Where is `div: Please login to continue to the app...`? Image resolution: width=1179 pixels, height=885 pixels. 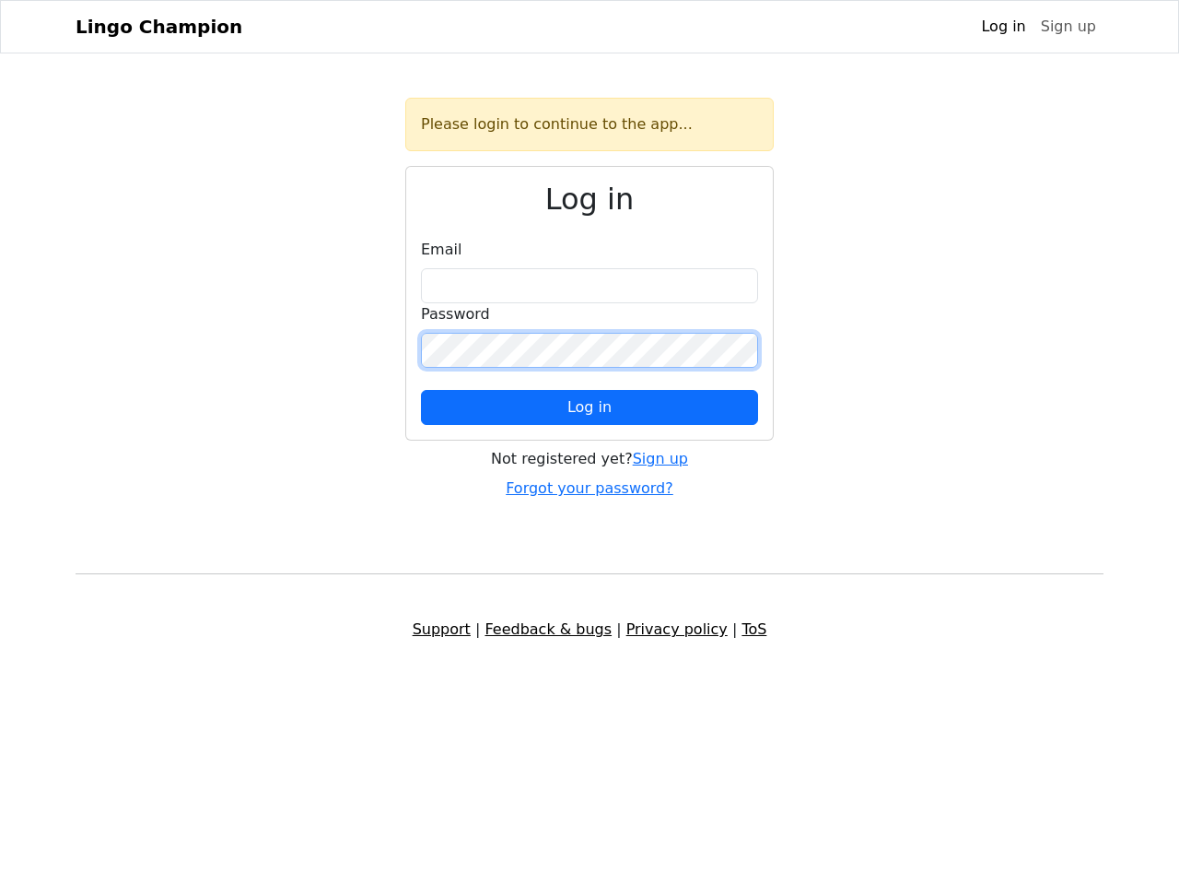
div: Please login to continue to the app... is located at coordinates (590, 124).